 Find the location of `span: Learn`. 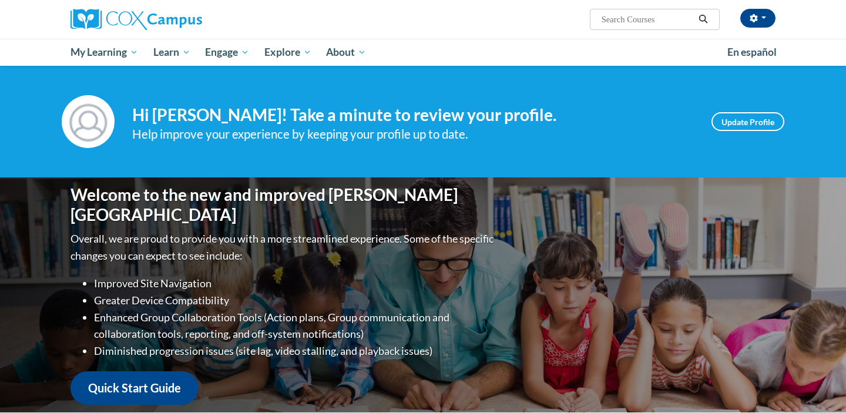

span: Learn is located at coordinates (172, 52).